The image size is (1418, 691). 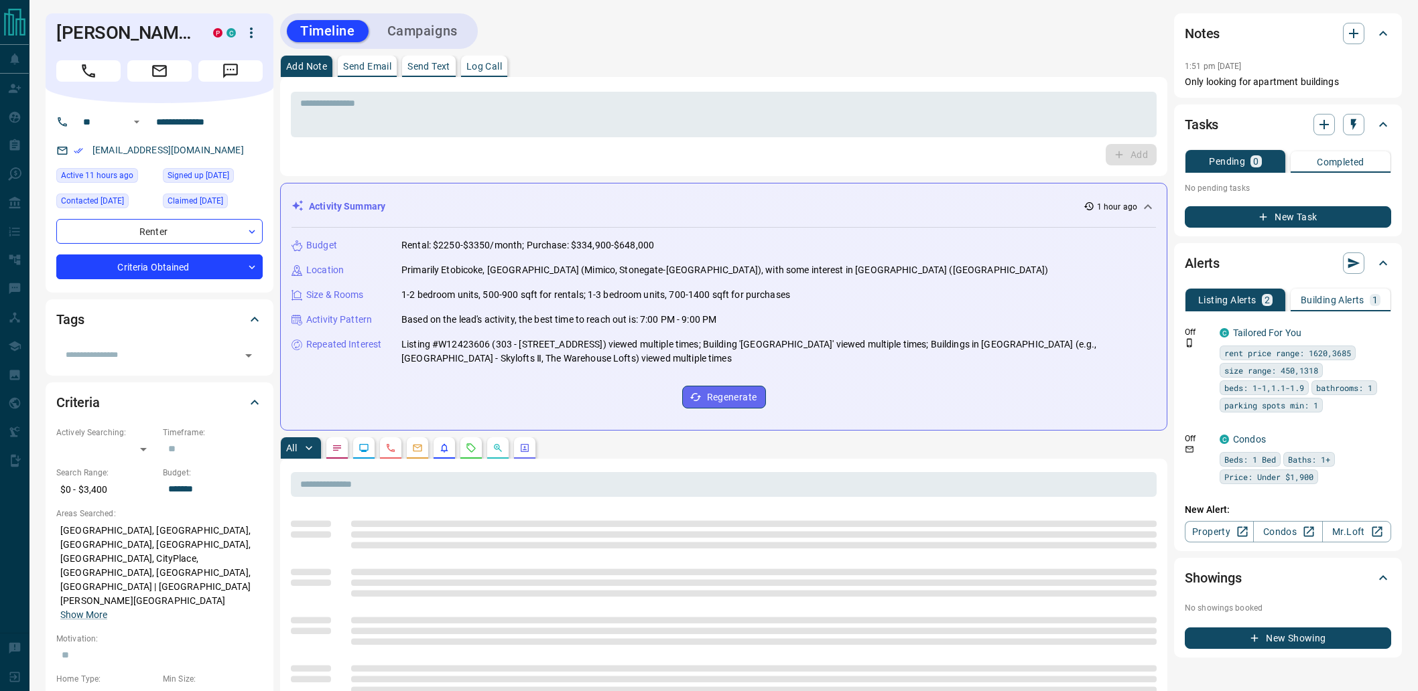 What do you see at coordinates (422, 31) in the screenshot?
I see `button: Campaigns` at bounding box center [422, 31].